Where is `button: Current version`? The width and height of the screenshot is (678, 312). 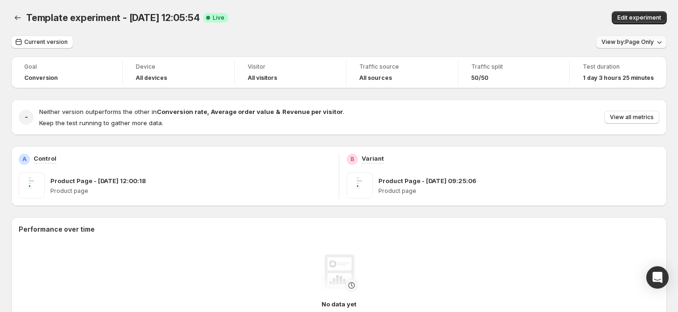 button: Current version is located at coordinates (42, 42).